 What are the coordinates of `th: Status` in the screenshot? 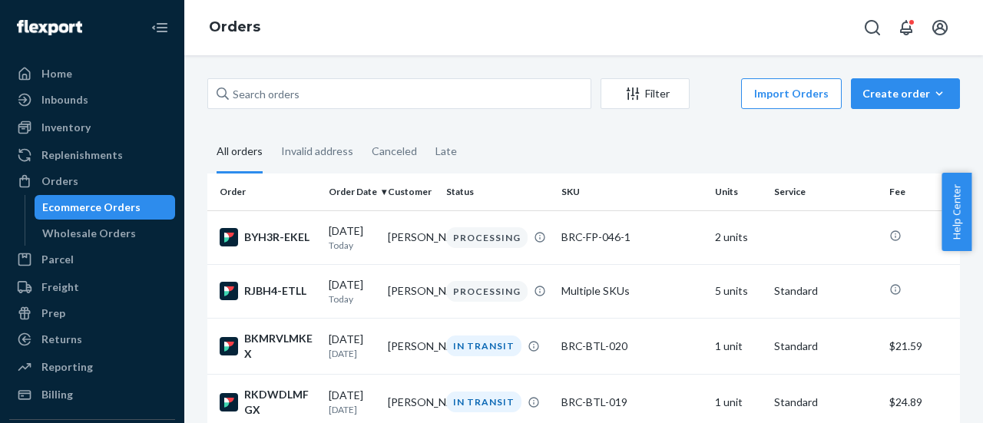 It's located at (498, 192).